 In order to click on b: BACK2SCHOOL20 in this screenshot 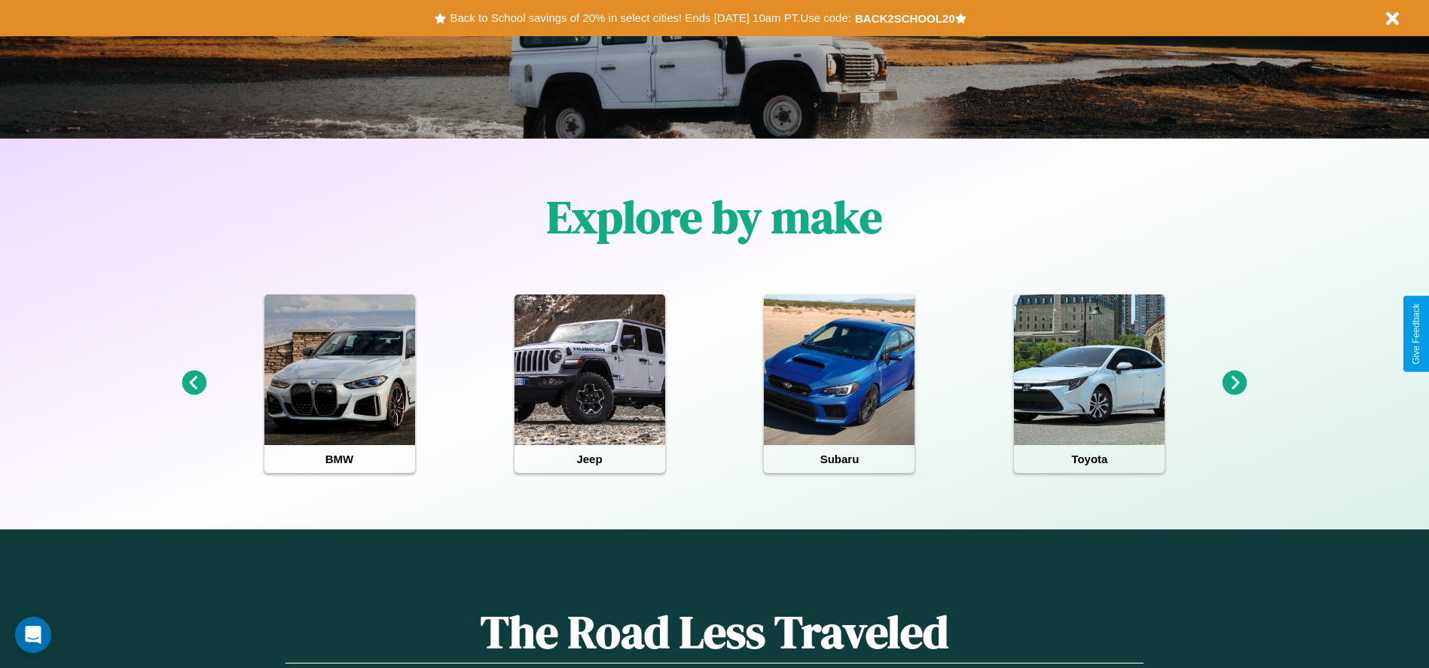, I will do `click(905, 18)`.